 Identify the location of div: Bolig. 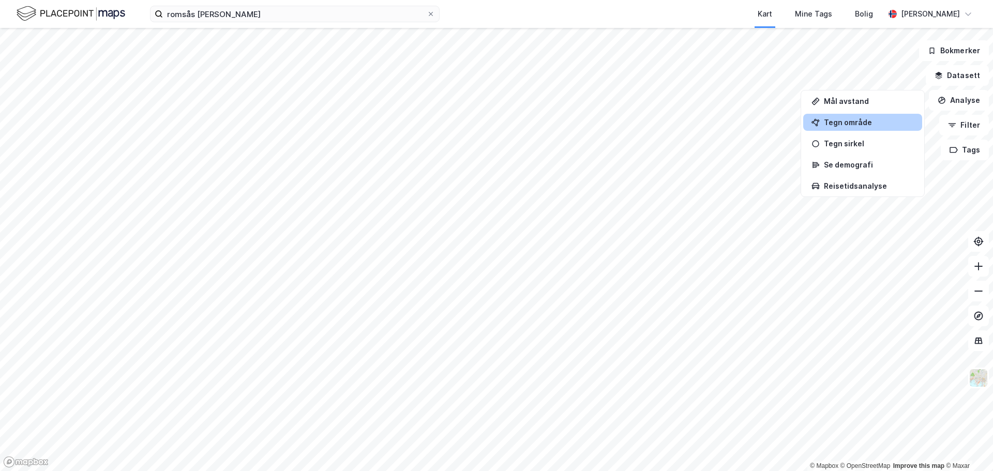
(864, 14).